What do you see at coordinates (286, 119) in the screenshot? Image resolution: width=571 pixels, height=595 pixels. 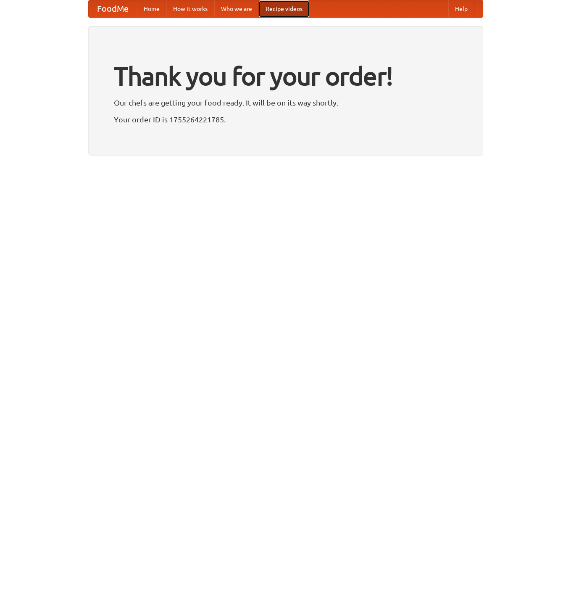 I see `p: Your order ID is 1755264221785.` at bounding box center [286, 119].